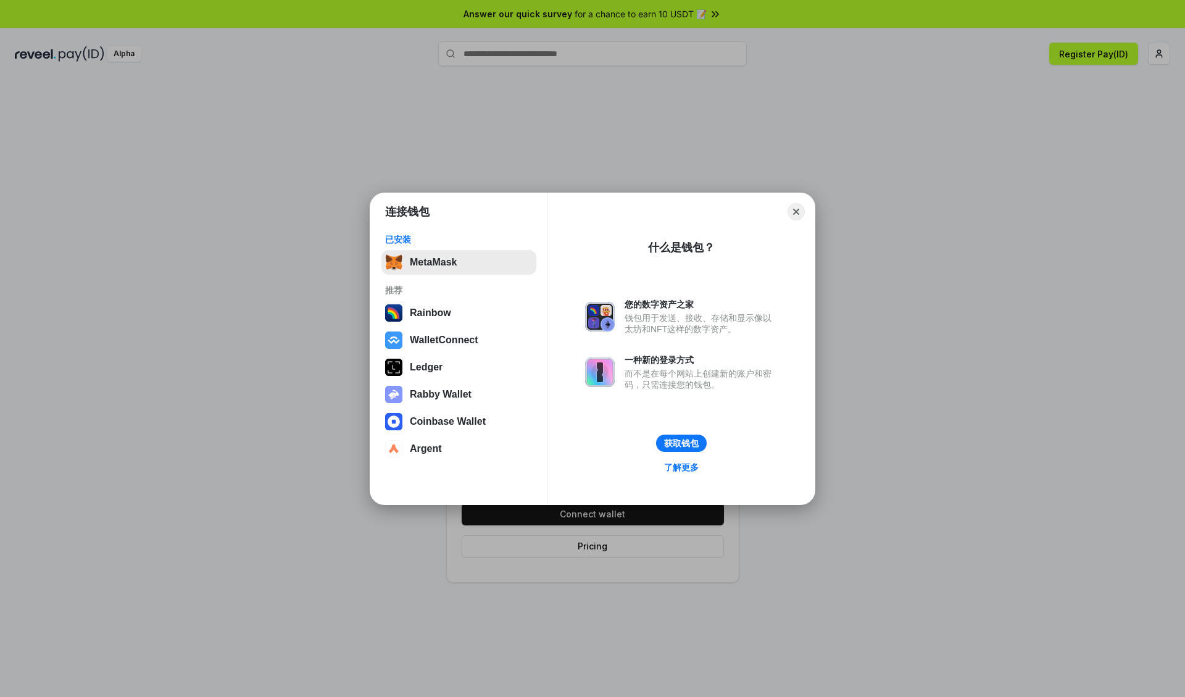 Image resolution: width=1185 pixels, height=697 pixels. I want to click on button: Rabby Wallet, so click(459, 395).